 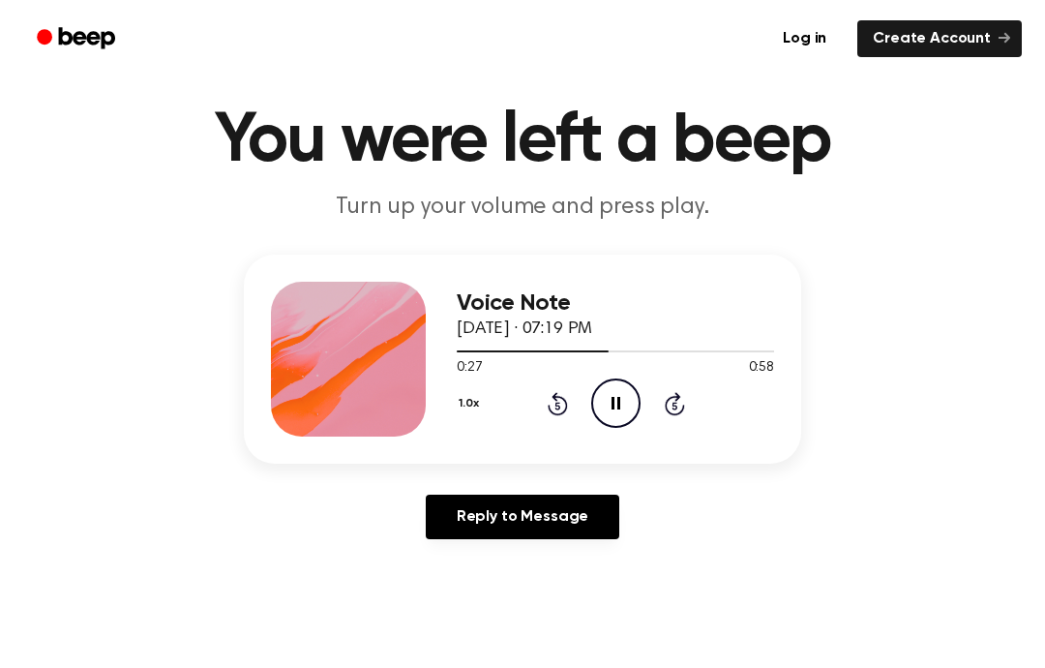 I want to click on h3: Voice Note, so click(x=616, y=303).